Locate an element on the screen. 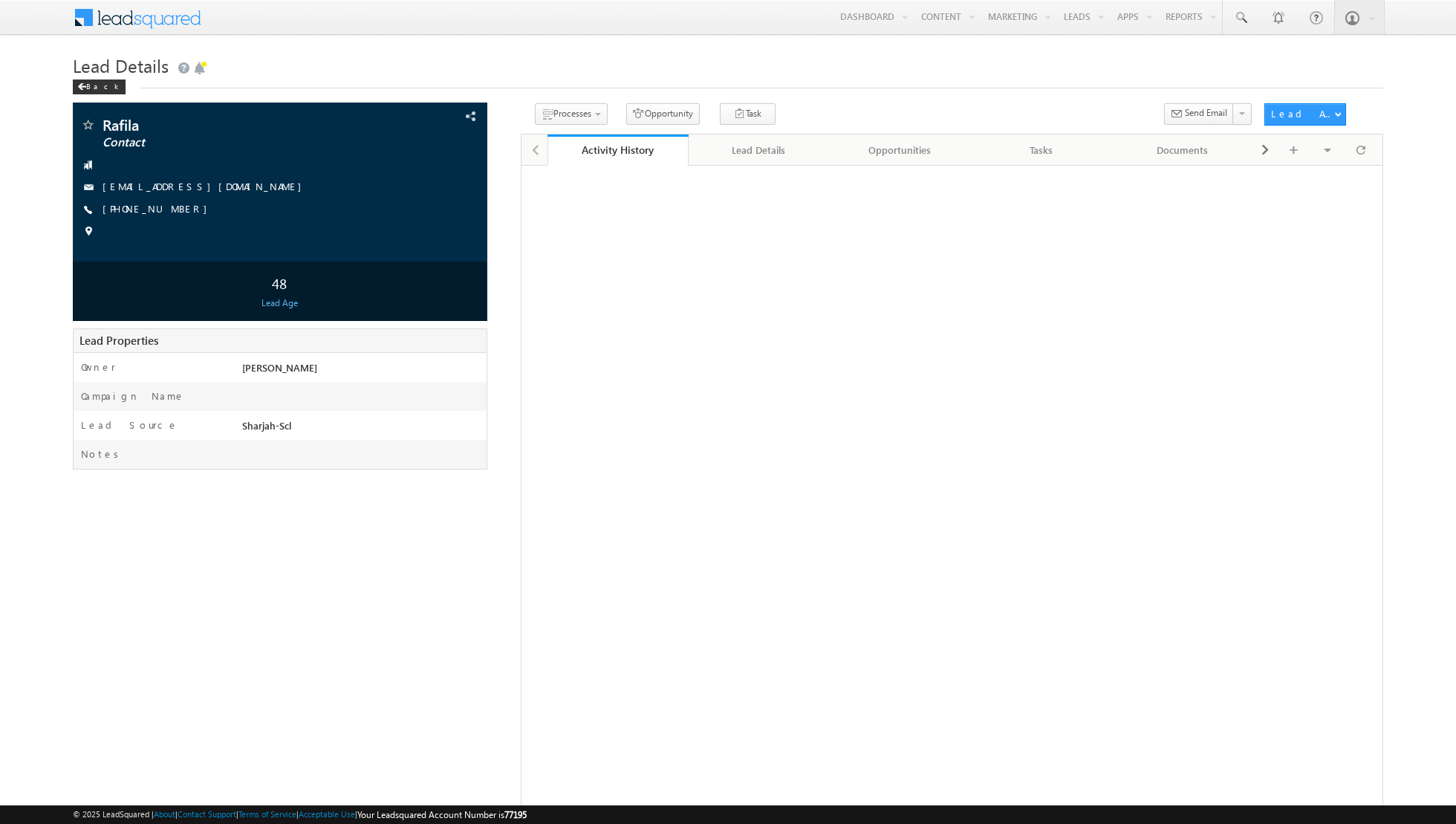 The height and width of the screenshot is (824, 1456). span: Rafila is located at coordinates (233, 125).